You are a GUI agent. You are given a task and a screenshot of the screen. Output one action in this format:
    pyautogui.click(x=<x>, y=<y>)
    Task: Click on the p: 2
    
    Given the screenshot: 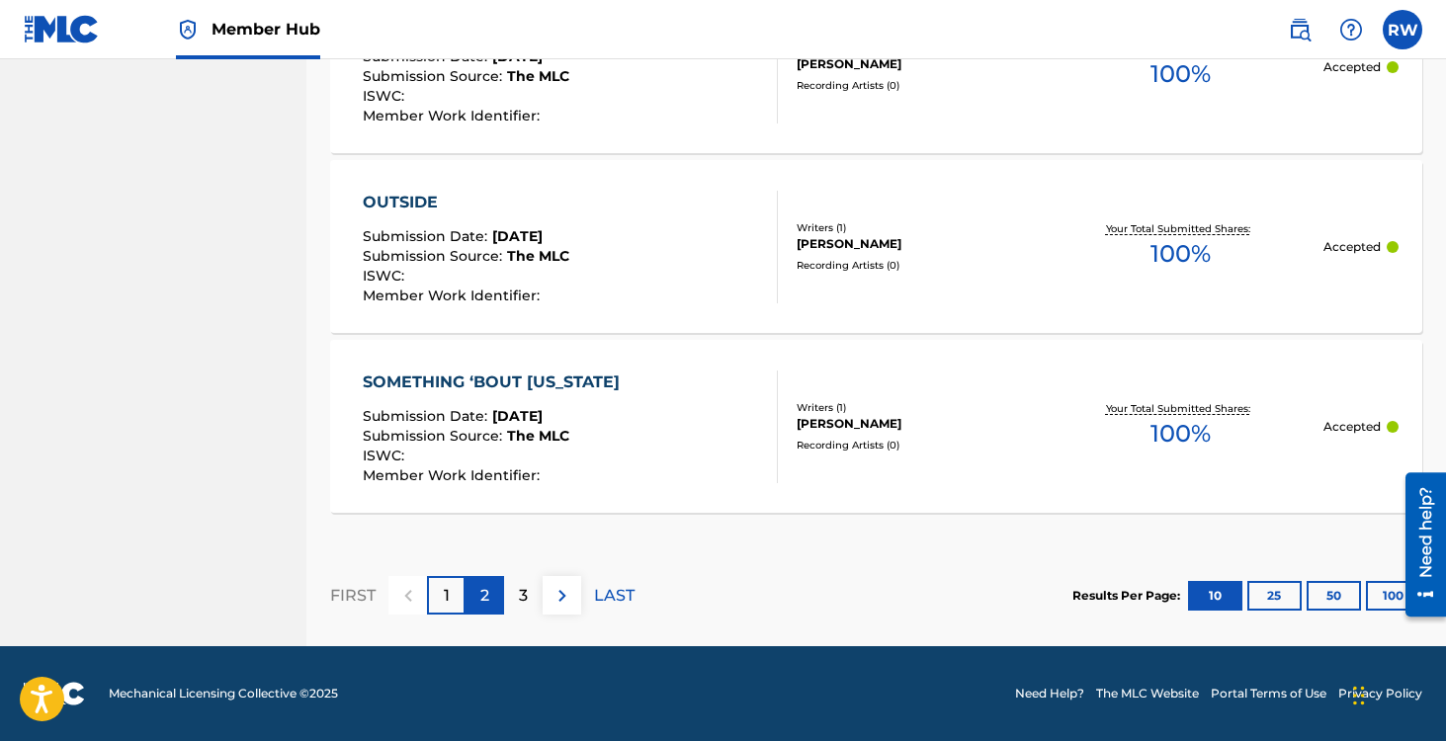 What is the action you would take?
    pyautogui.click(x=484, y=596)
    